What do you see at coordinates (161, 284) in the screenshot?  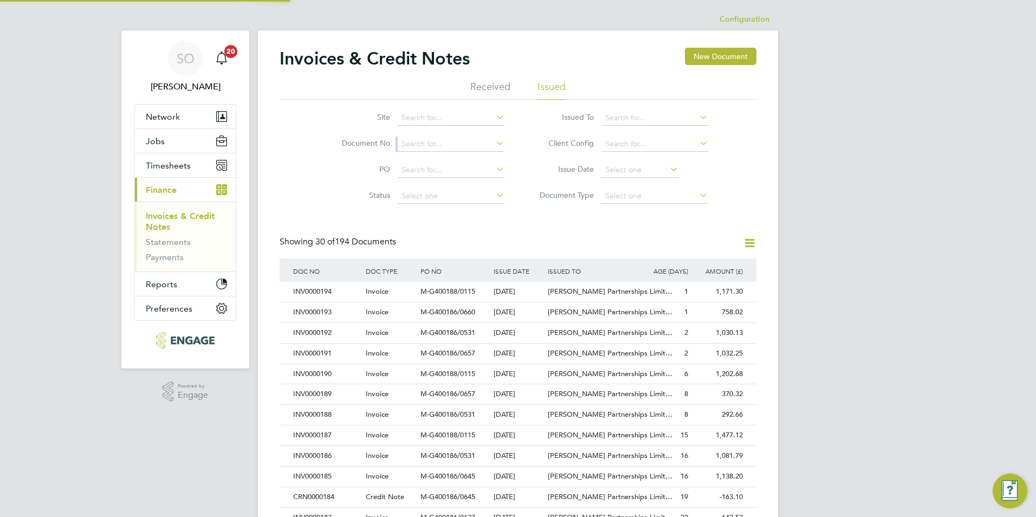 I see `span: Reports` at bounding box center [161, 284].